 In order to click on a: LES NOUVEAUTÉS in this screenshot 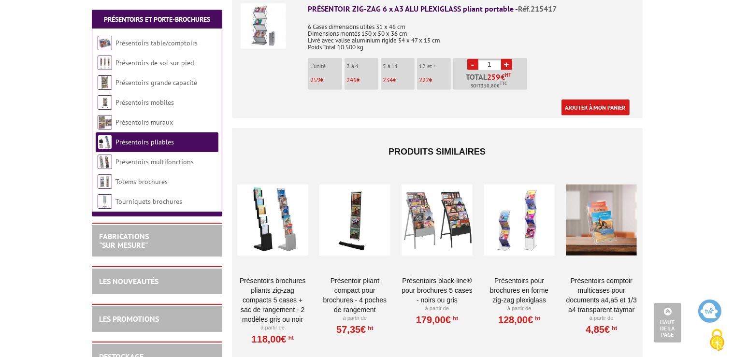, I will do `click(128, 281)`.